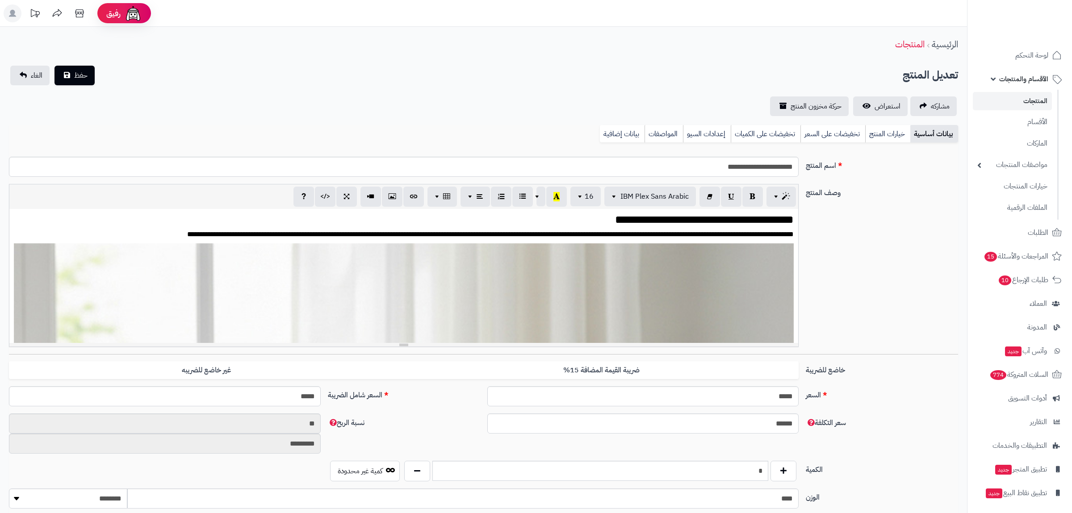 The height and width of the screenshot is (513, 1072). Describe the element at coordinates (882, 191) in the screenshot. I see `label: وصف المنتج` at that location.